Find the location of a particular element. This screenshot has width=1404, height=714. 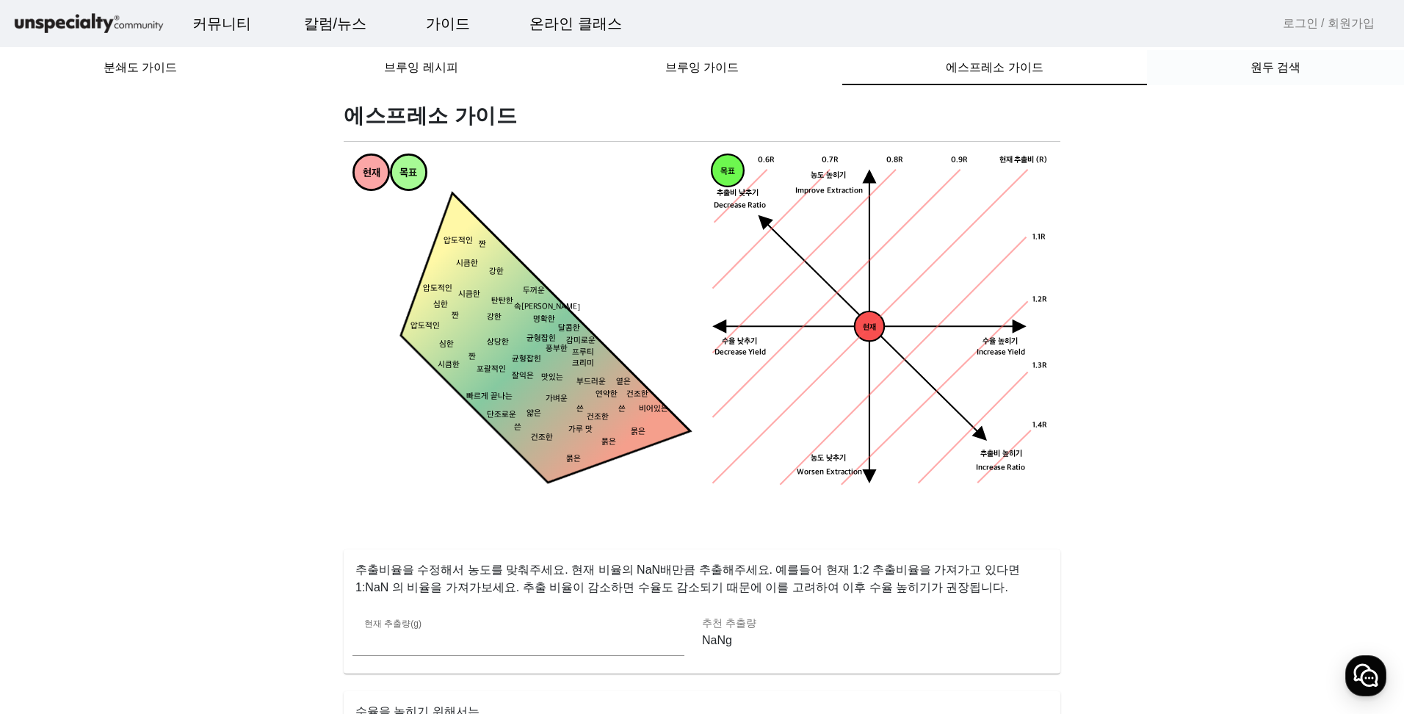

h1: 에스프레소 가이드 is located at coordinates (702, 116).